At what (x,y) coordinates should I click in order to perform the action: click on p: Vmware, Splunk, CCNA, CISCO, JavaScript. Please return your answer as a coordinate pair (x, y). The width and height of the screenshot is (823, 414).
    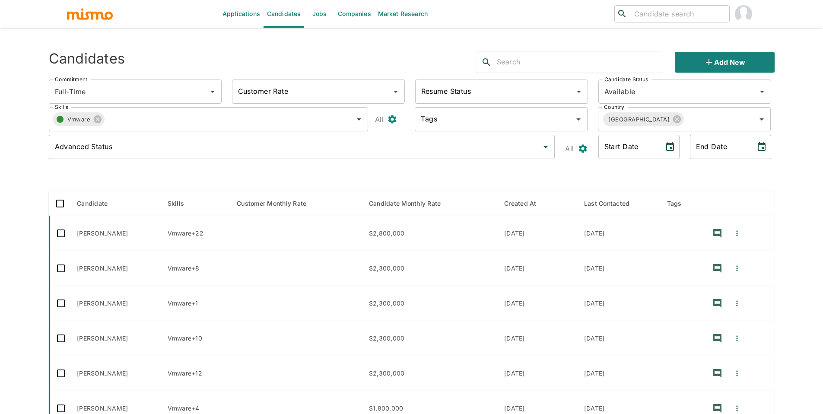
    Looking at the image, I should click on (195, 408).